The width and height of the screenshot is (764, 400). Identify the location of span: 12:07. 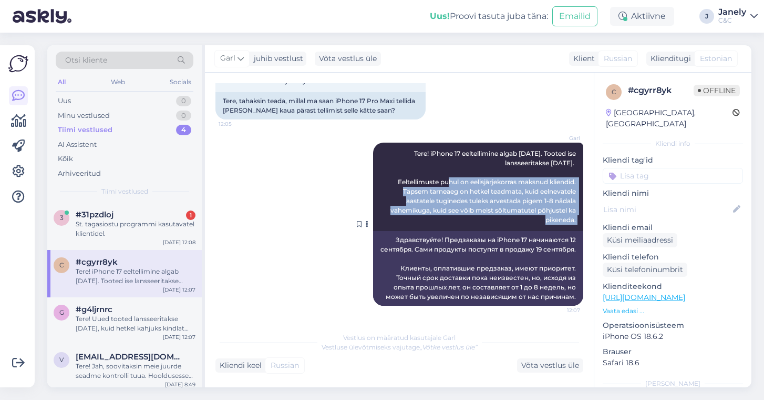
(560, 310).